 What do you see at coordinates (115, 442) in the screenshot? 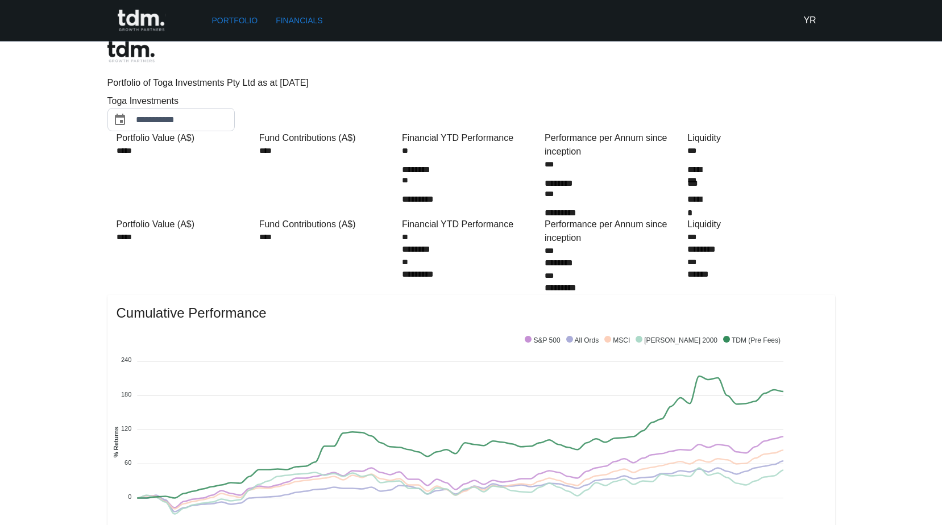
I see `text: % Returns` at bounding box center [115, 442].